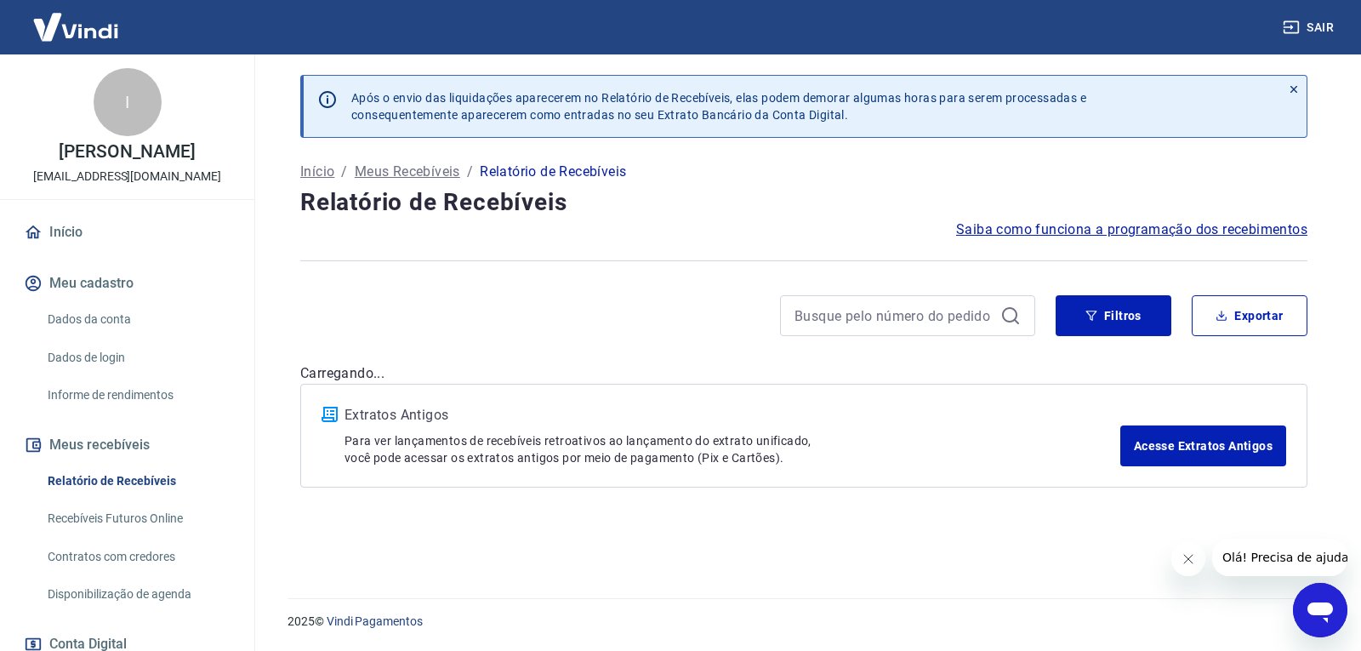  What do you see at coordinates (137, 357) in the screenshot?
I see `a: Dados de login` at bounding box center [137, 357].